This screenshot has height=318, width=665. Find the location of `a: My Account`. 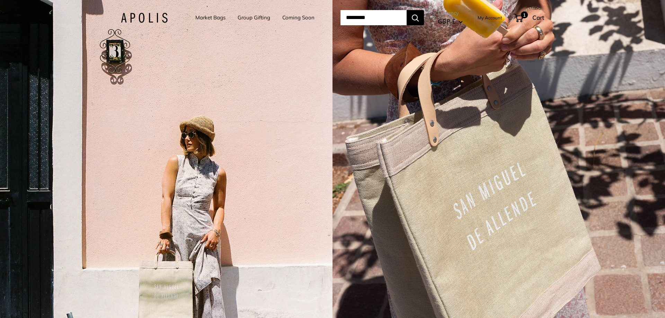

a: My Account is located at coordinates (490, 18).